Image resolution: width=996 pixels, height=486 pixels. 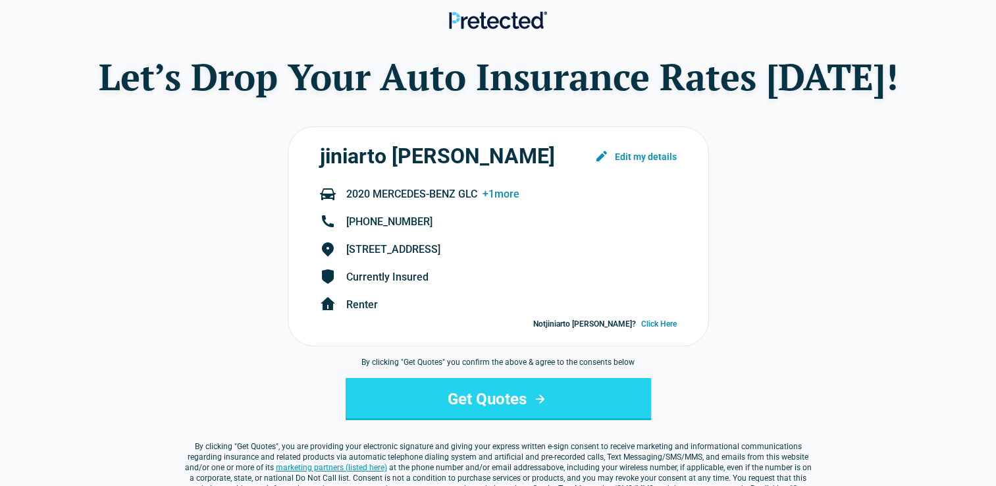 I want to click on a: Click Here, so click(x=659, y=324).